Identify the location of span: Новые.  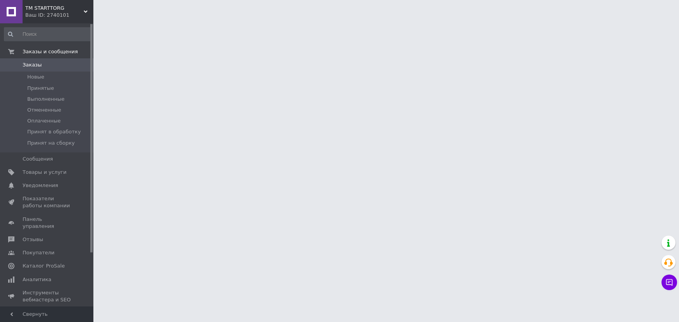
(36, 77).